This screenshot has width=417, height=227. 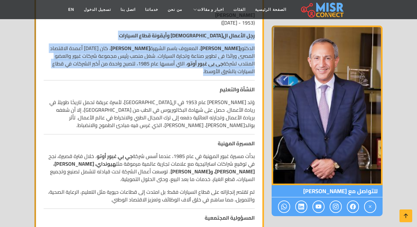 What do you see at coordinates (208, 10) in the screenshot?
I see `a: اخبار و مقالات` at bounding box center [208, 10].